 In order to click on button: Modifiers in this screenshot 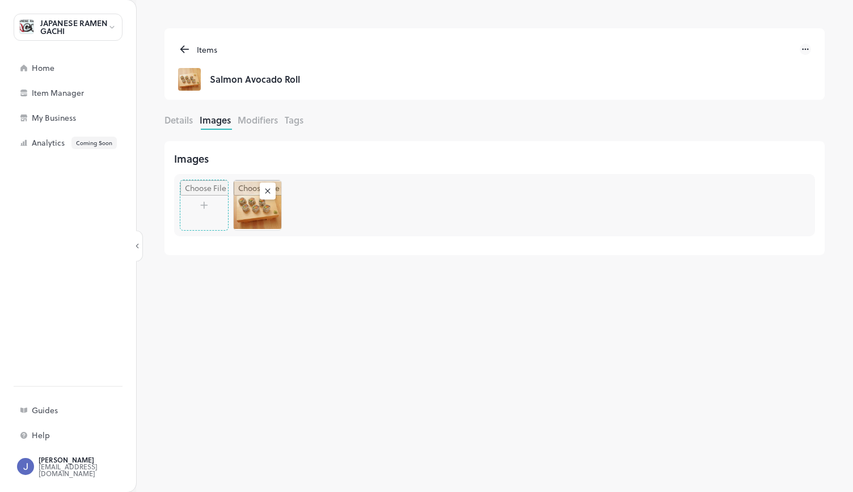, I will do `click(257, 120)`.